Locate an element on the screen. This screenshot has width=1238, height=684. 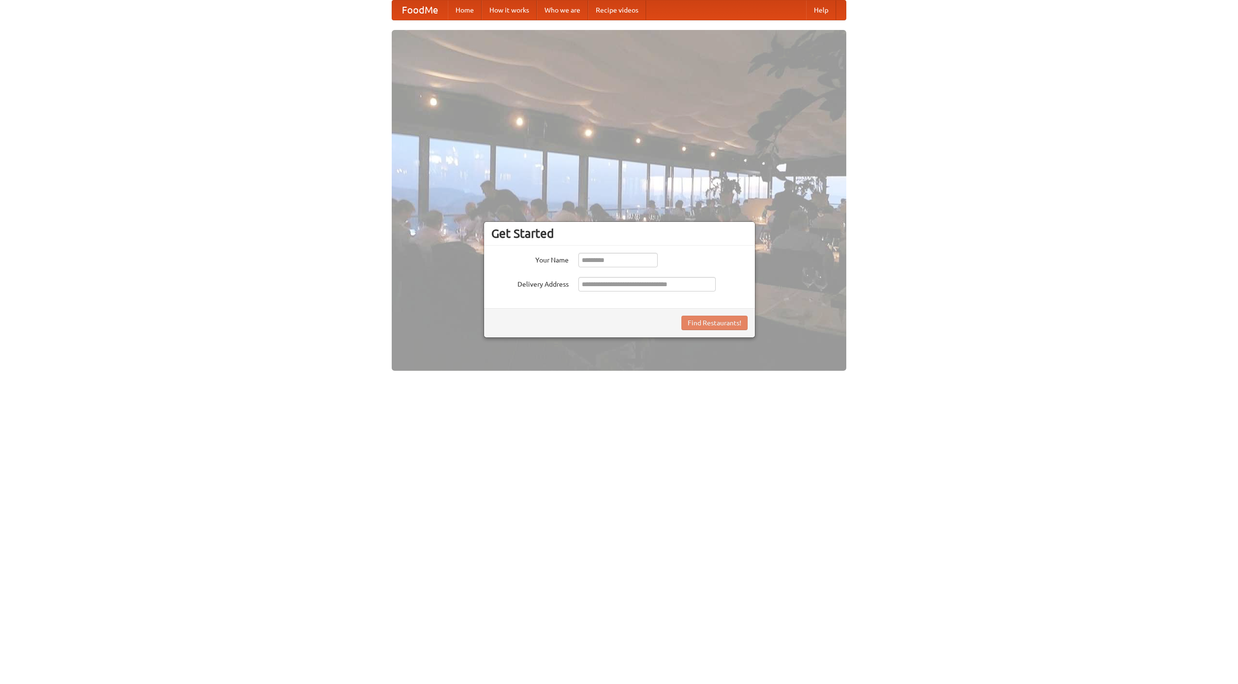
a: FoodMe is located at coordinates (420, 10).